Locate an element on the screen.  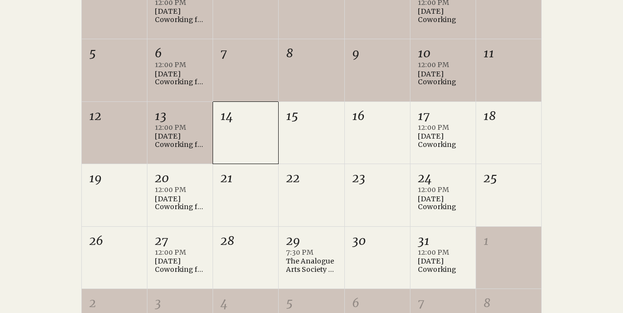
div: 31 is located at coordinates (443, 241).